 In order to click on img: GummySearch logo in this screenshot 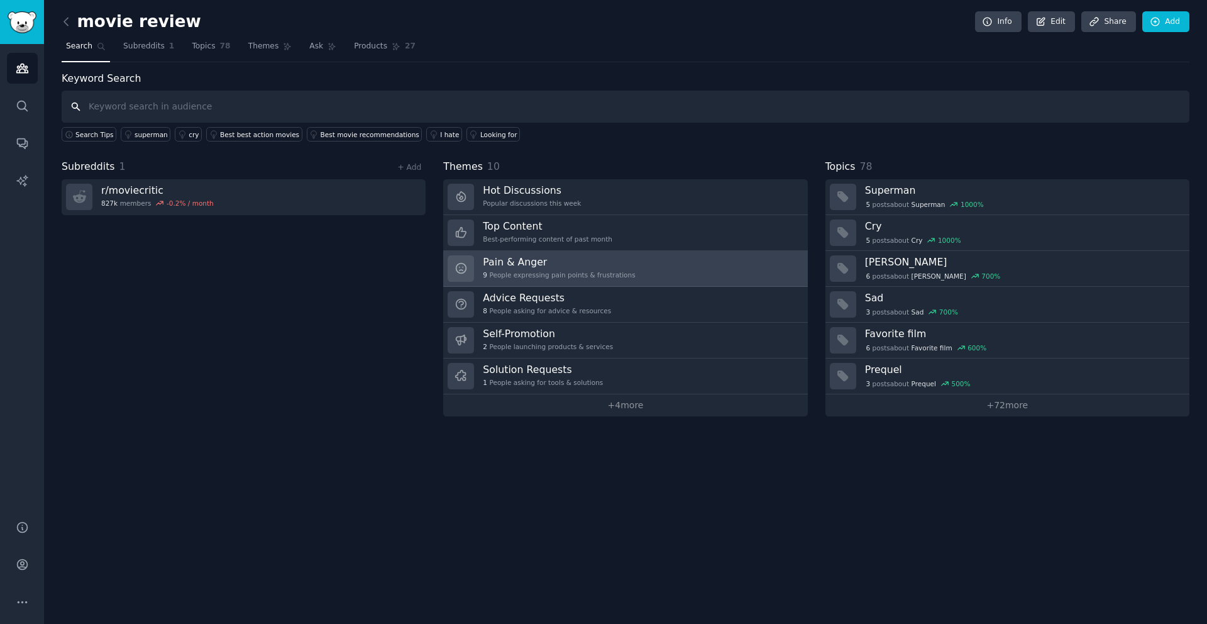, I will do `click(22, 22)`.